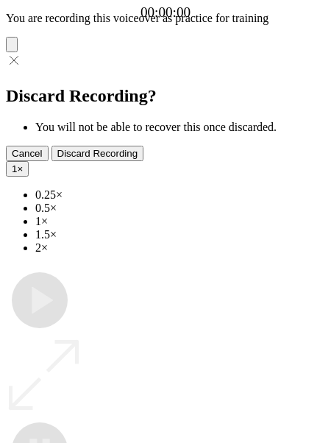  Describe the element at coordinates (165, 18) in the screenshot. I see `p: You are recording this voiceover as practice for training` at that location.